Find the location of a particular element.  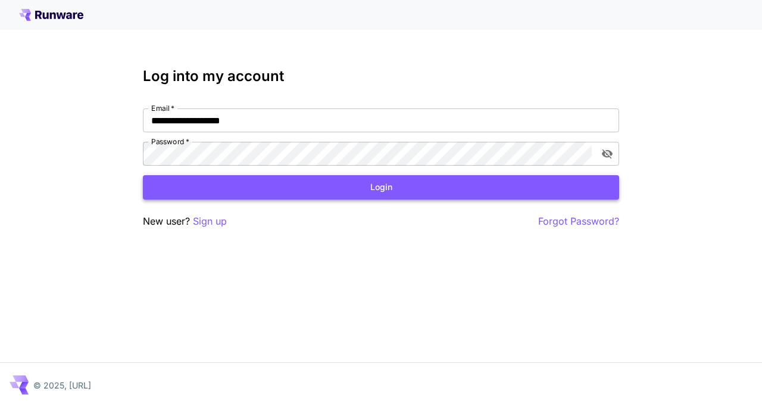

button: Login is located at coordinates (381, 187).